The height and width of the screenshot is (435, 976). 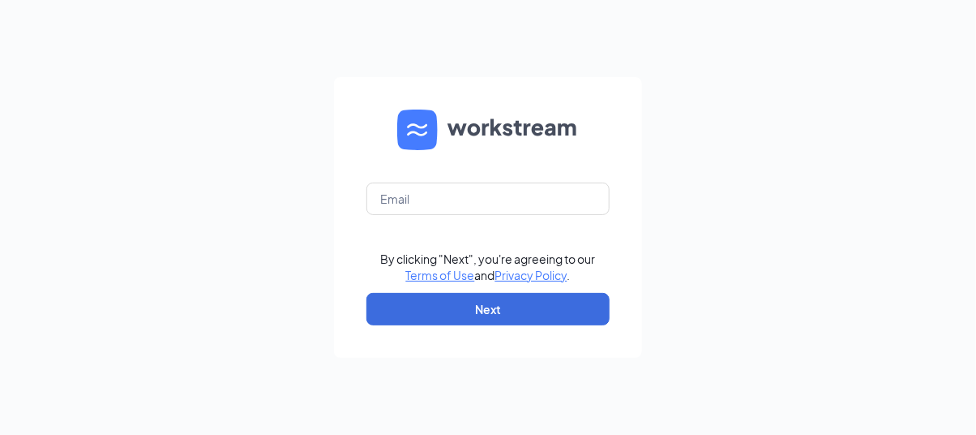 What do you see at coordinates (531, 275) in the screenshot?
I see `a: Privacy Policy` at bounding box center [531, 275].